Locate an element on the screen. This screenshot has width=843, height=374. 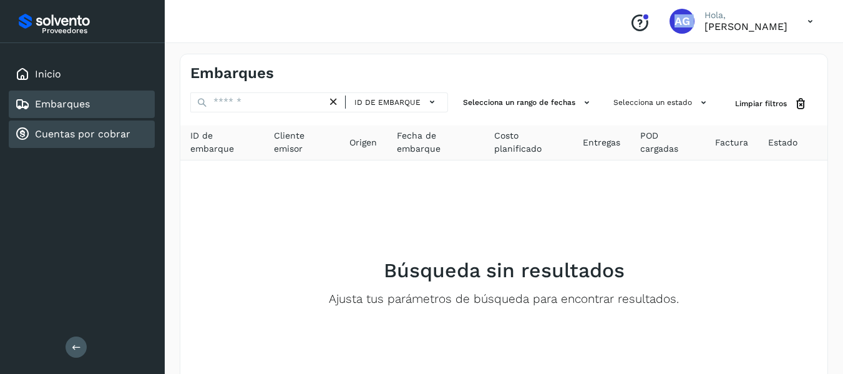
span: Fecha de embarque is located at coordinates (435, 142).